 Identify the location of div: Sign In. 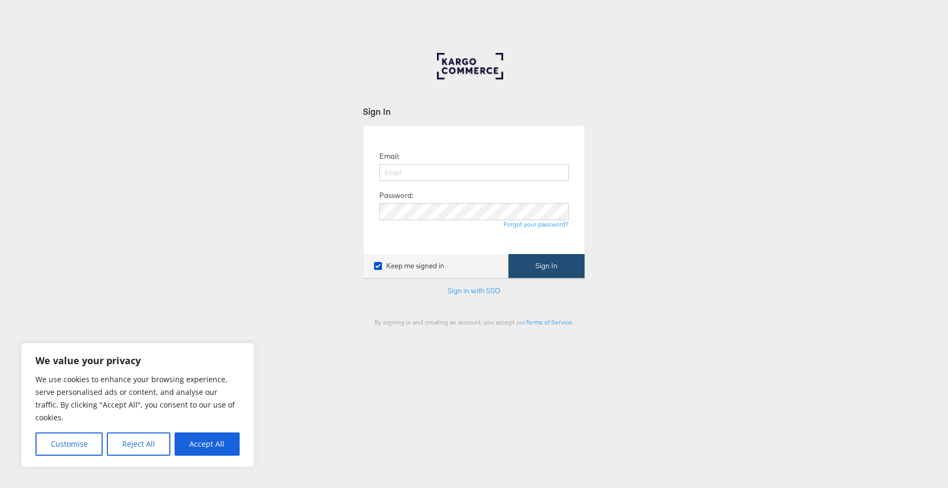
(474, 111).